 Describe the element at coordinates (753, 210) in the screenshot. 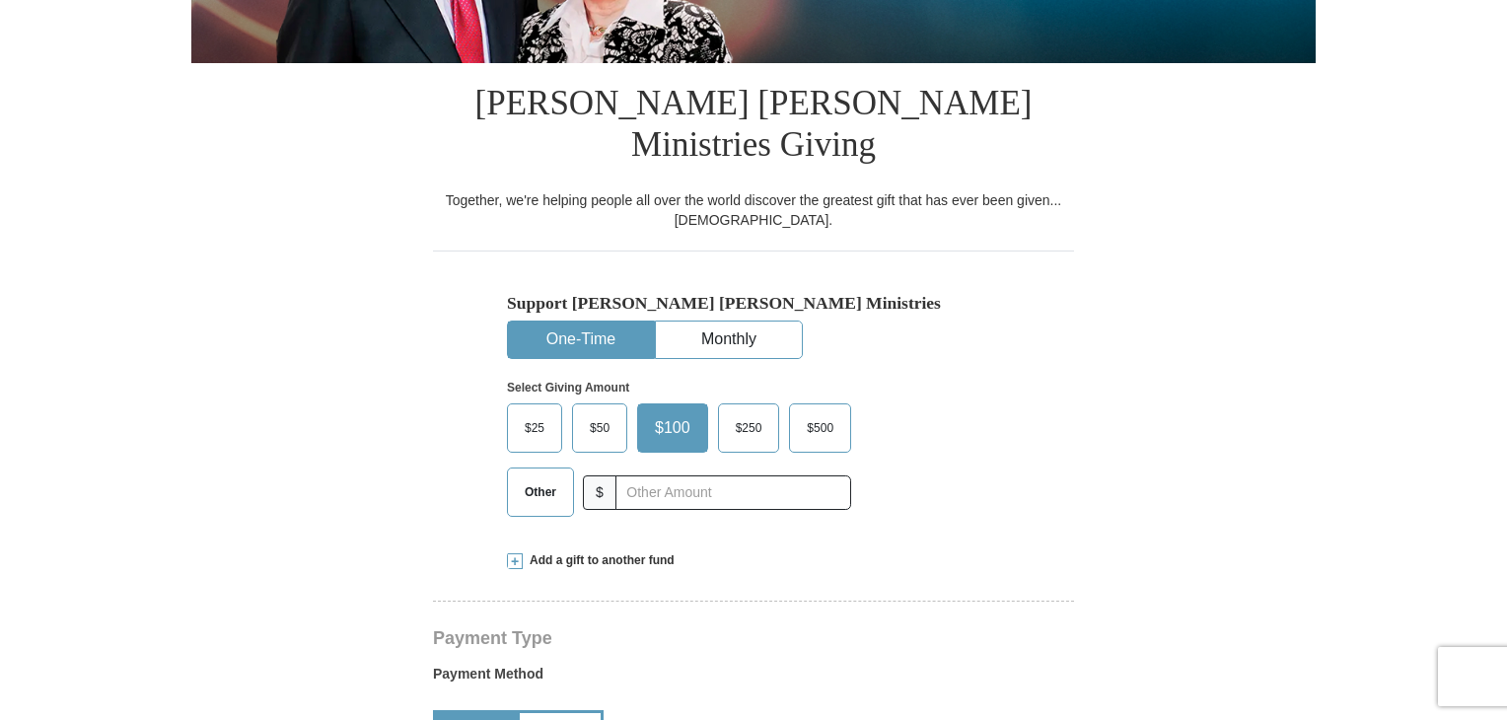

I see `div: Together, we're helping people all over the world discover the greatest gift that has ever been g...` at that location.